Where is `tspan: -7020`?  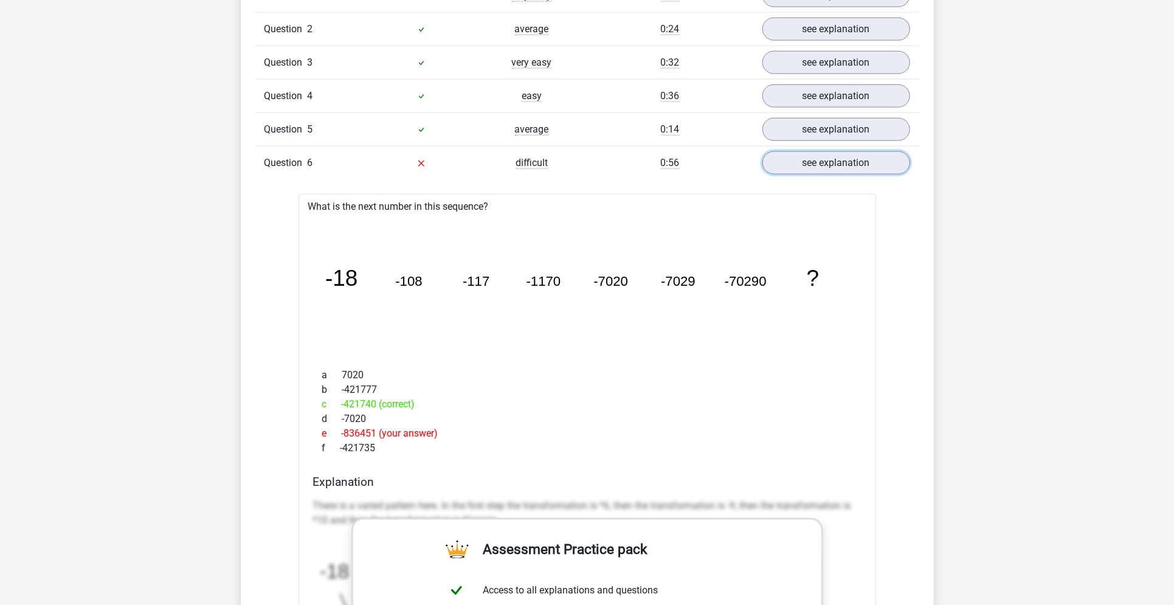 tspan: -7020 is located at coordinates (610, 281).